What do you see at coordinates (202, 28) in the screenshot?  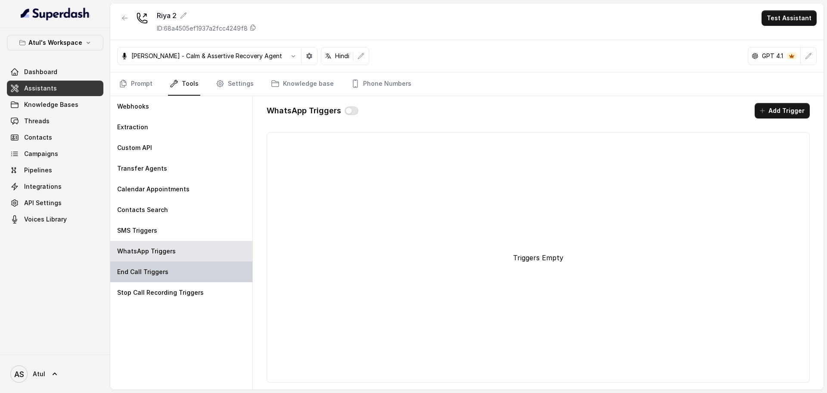 I see `p: ID: 68a4505ef1937a2fcc4249f8` at bounding box center [202, 28].